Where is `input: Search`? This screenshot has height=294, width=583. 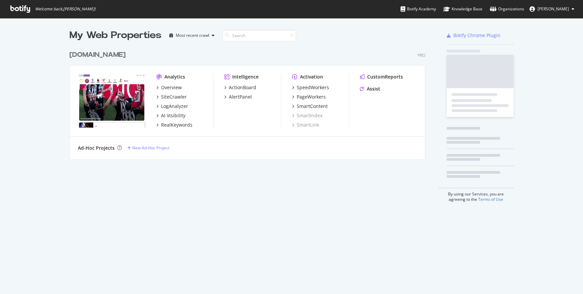 input: Search is located at coordinates (259, 35).